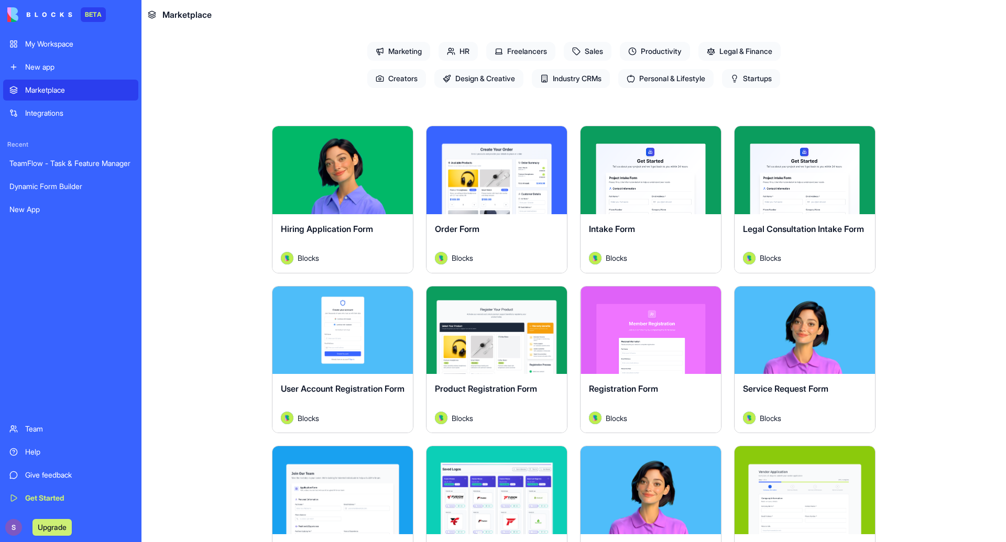  I want to click on div: Integrations, so click(79, 113).